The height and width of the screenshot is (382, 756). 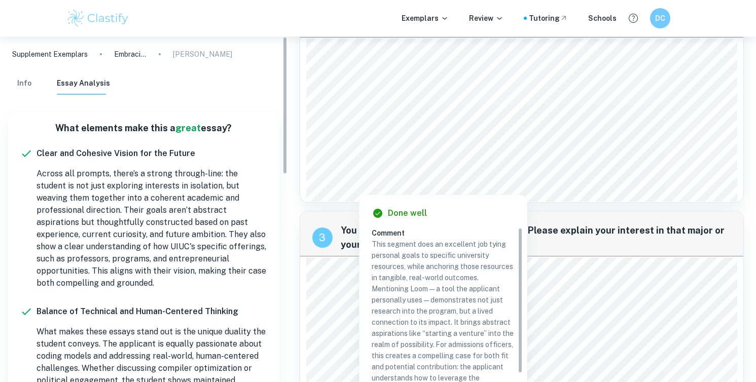 I want to click on p: Review, so click(x=486, y=18).